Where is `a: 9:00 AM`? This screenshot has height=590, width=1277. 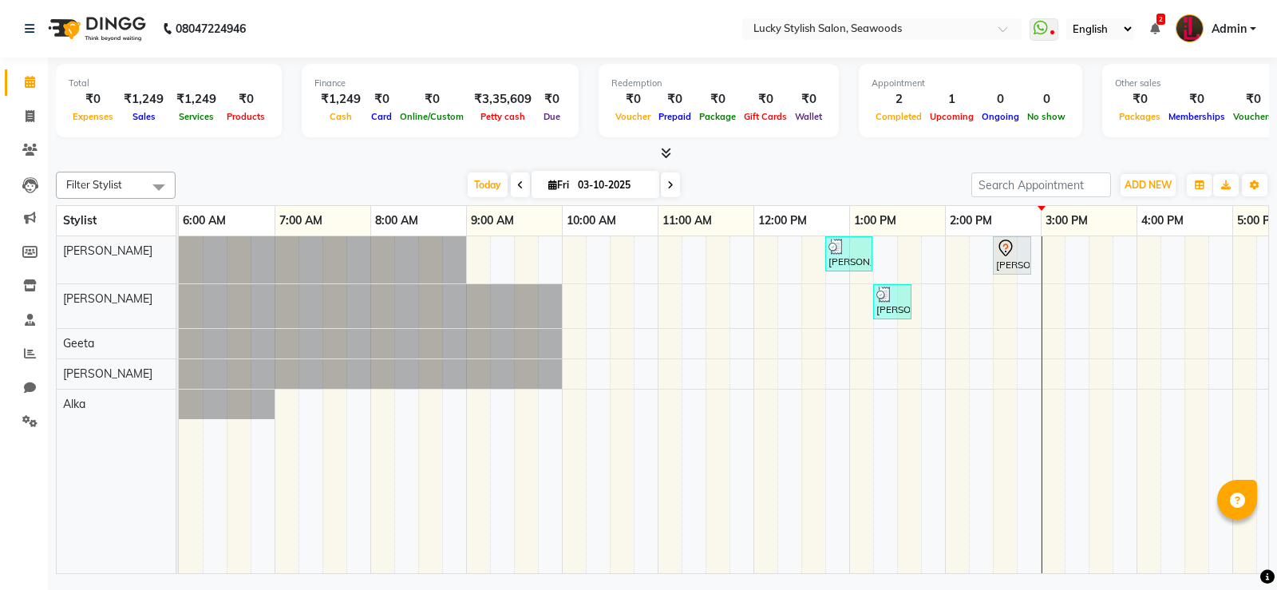 a: 9:00 AM is located at coordinates (493, 220).